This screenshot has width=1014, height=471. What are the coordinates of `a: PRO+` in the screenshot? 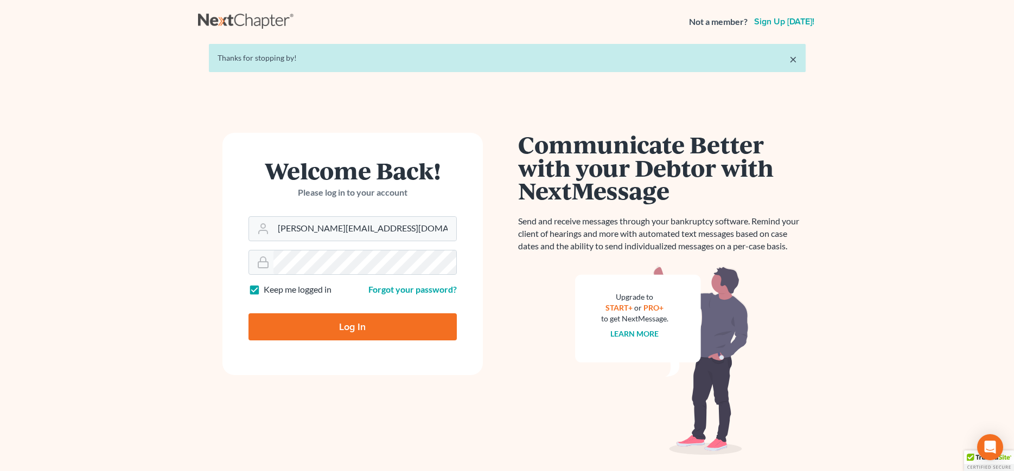 It's located at (653, 307).